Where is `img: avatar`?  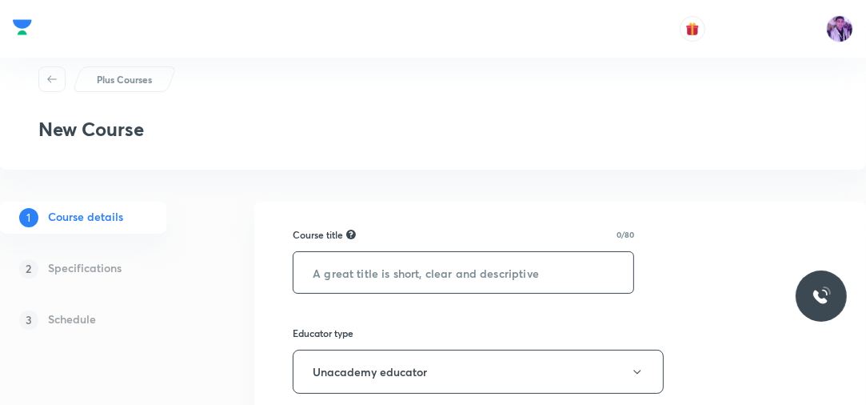
img: avatar is located at coordinates (693, 29).